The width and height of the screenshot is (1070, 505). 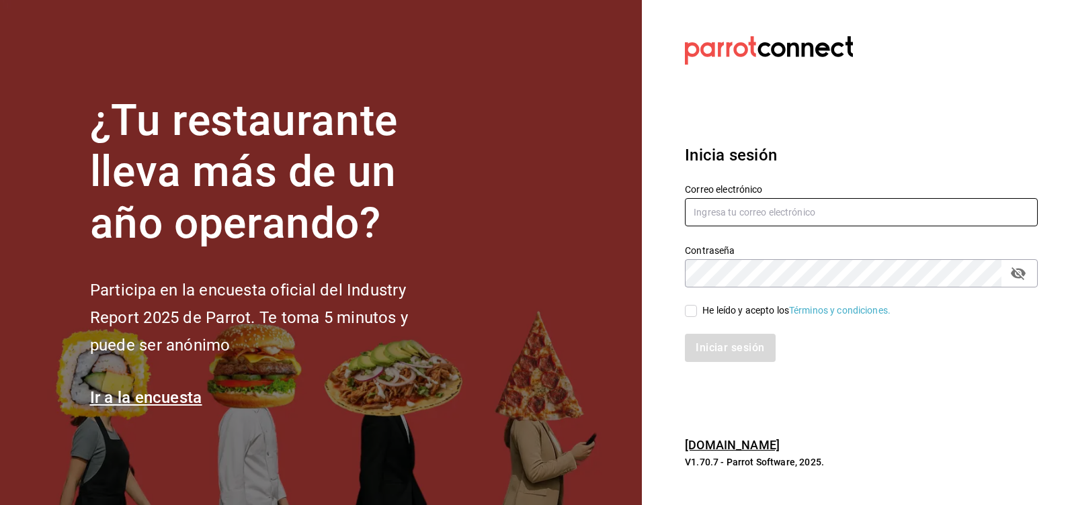 What do you see at coordinates (861, 212) in the screenshot?
I see `input: Ingresa tu correo electrónico` at bounding box center [861, 212].